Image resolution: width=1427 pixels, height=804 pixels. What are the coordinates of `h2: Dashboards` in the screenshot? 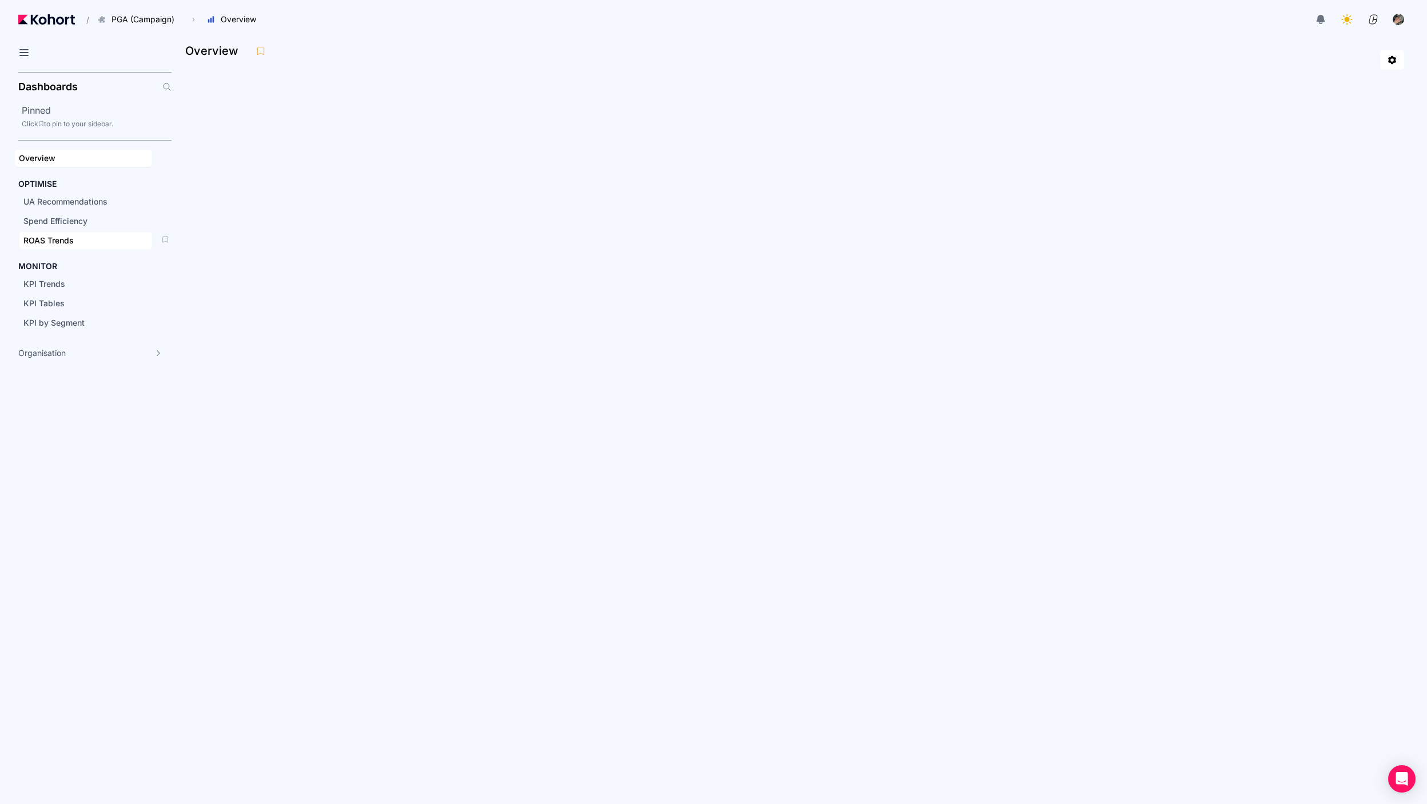 It's located at (48, 87).